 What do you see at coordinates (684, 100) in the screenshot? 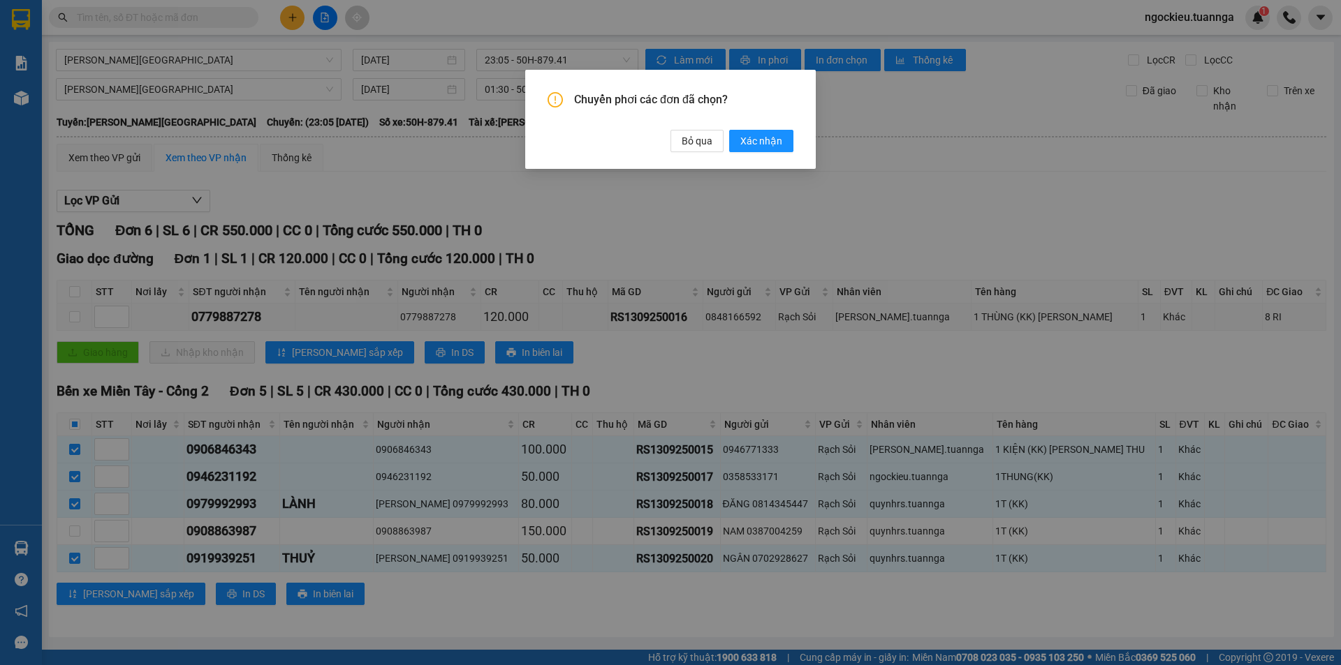
I see `span: Chuyển phơi các đơn đã chọn?` at bounding box center [684, 100].